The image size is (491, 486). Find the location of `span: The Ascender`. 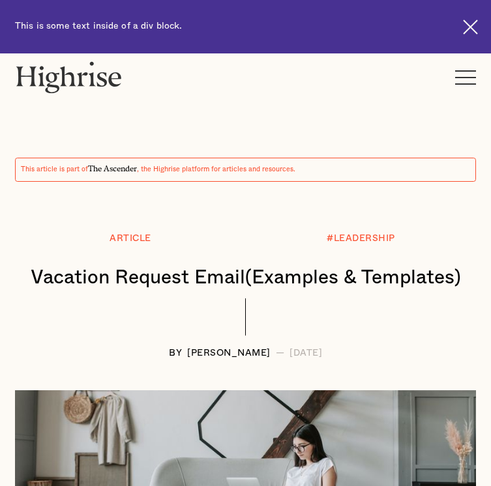

span: The Ascender is located at coordinates (112, 167).